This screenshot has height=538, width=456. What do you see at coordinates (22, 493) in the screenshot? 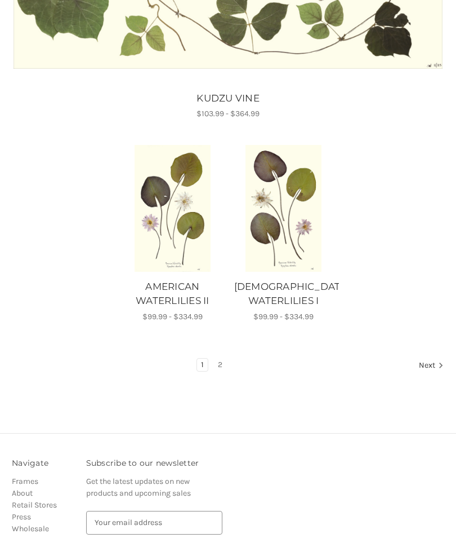
I see `a: About` at bounding box center [22, 493].